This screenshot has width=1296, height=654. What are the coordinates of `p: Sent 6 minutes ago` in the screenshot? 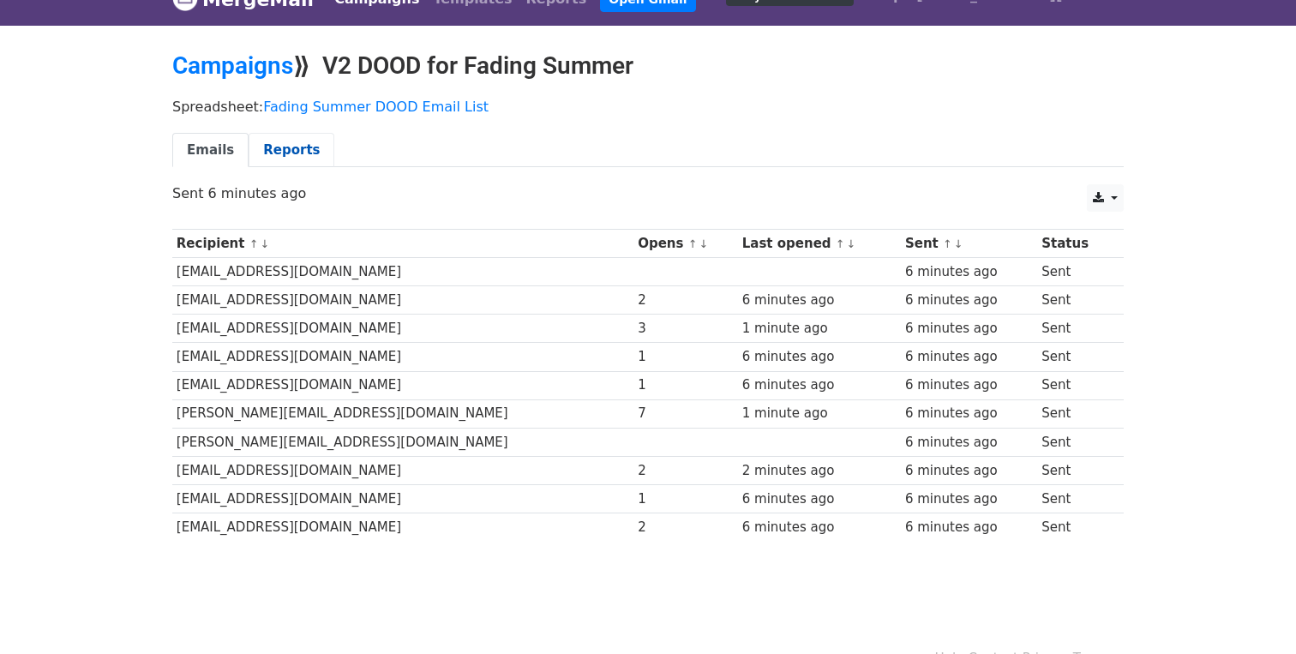 It's located at (648, 193).